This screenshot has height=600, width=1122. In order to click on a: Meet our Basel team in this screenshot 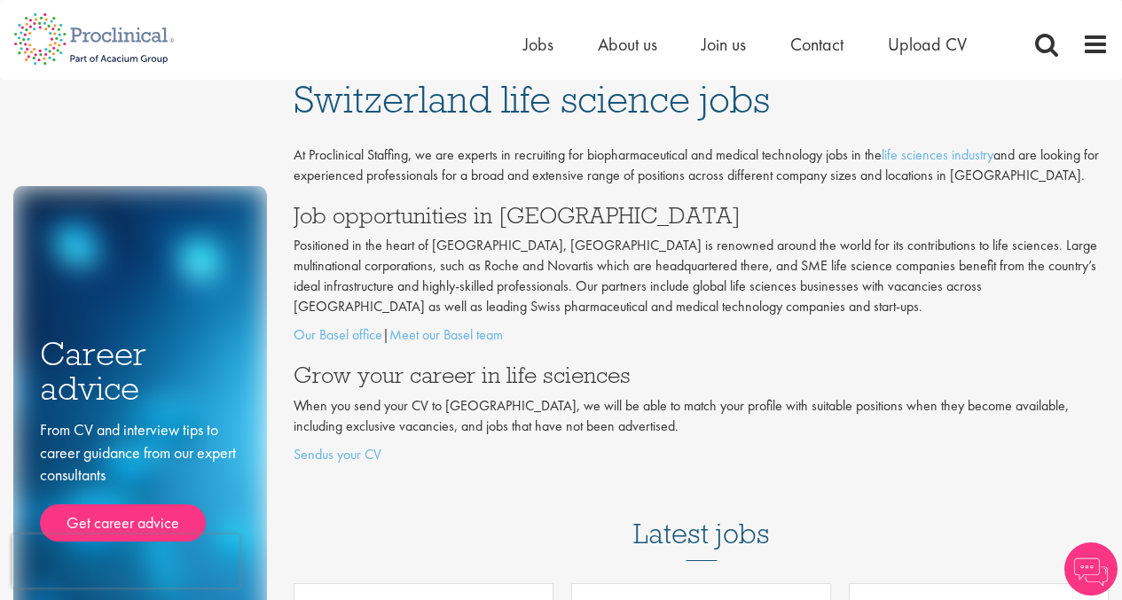, I will do `click(446, 334)`.